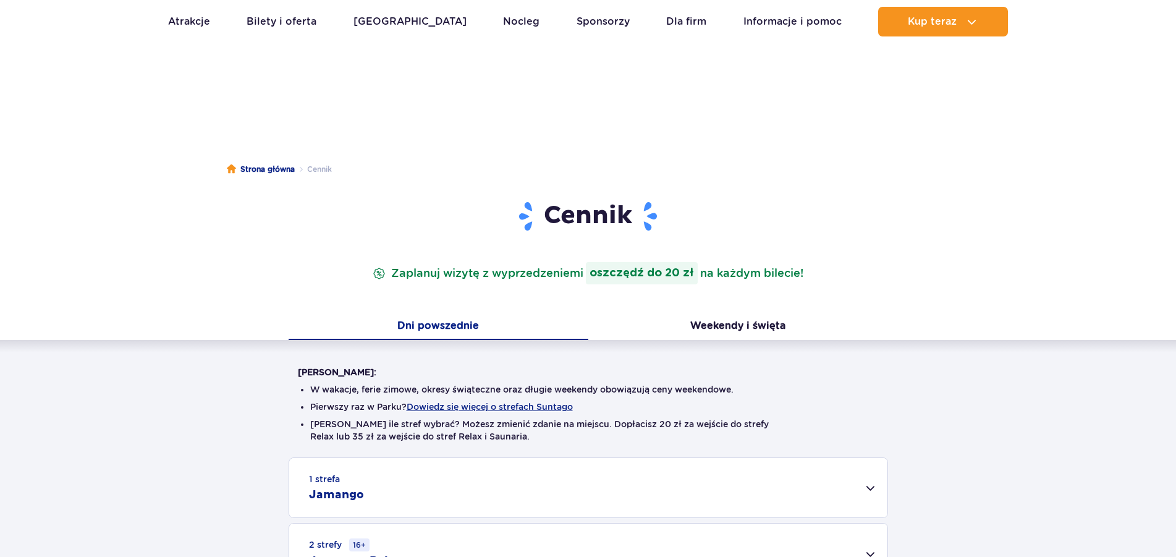 The height and width of the screenshot is (557, 1176). I want to click on h2: Jamango, so click(336, 495).